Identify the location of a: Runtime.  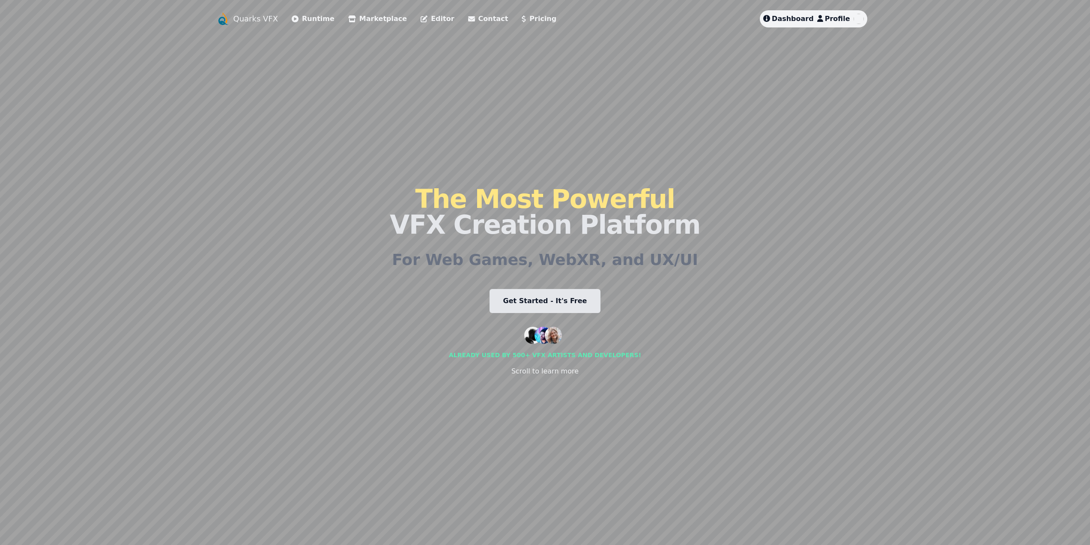
(313, 19).